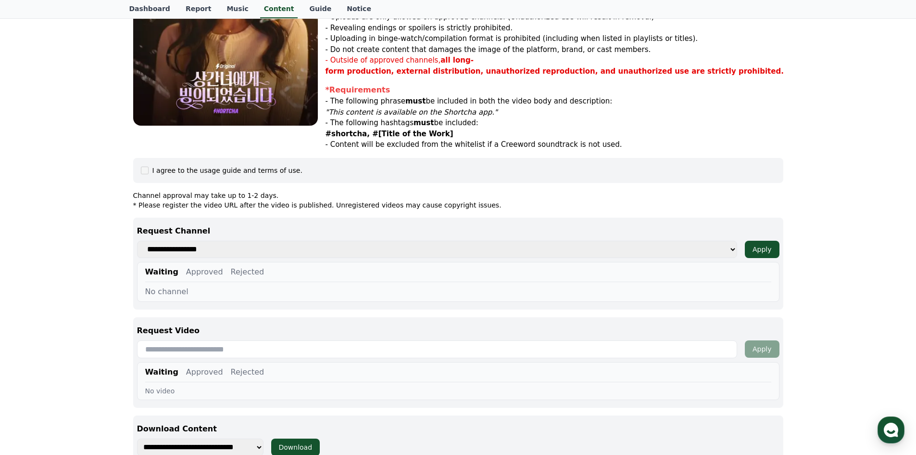  I want to click on span: Home, so click(33, 323).